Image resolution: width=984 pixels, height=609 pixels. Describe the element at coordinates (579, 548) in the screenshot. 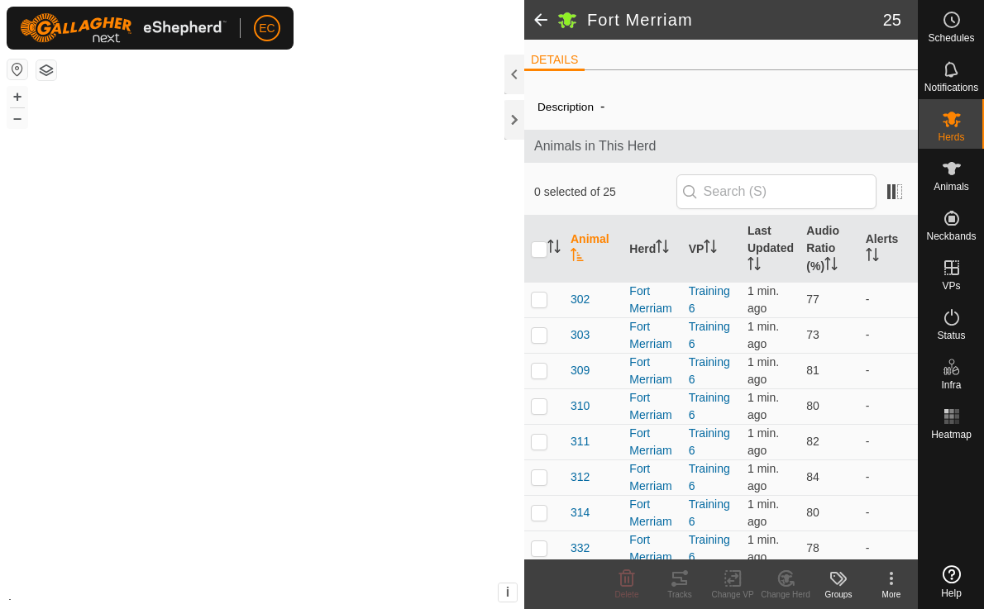

I see `span: 332` at that location.